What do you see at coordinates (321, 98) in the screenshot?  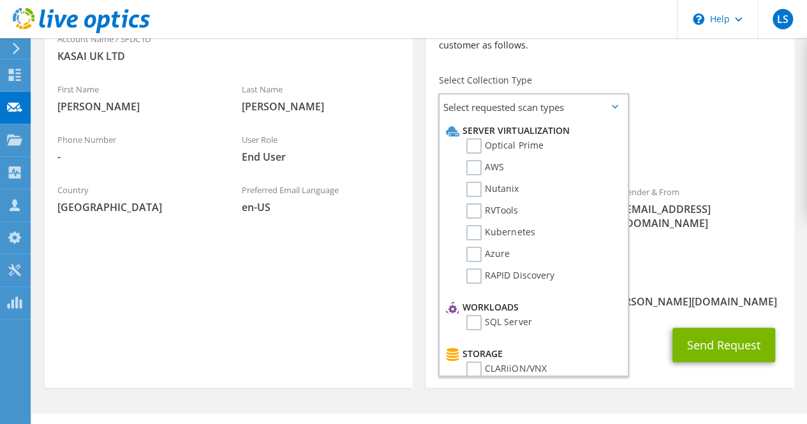 I see `div: Last Name` at bounding box center [321, 98].